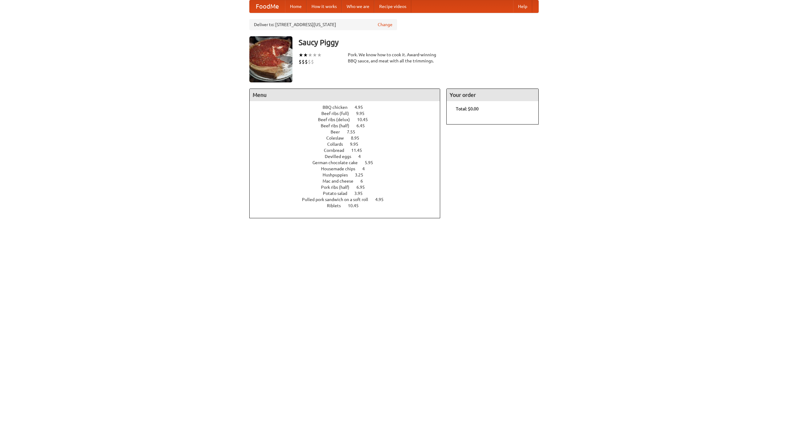 The height and width of the screenshot is (435, 788). I want to click on span: 5.95, so click(372, 163).